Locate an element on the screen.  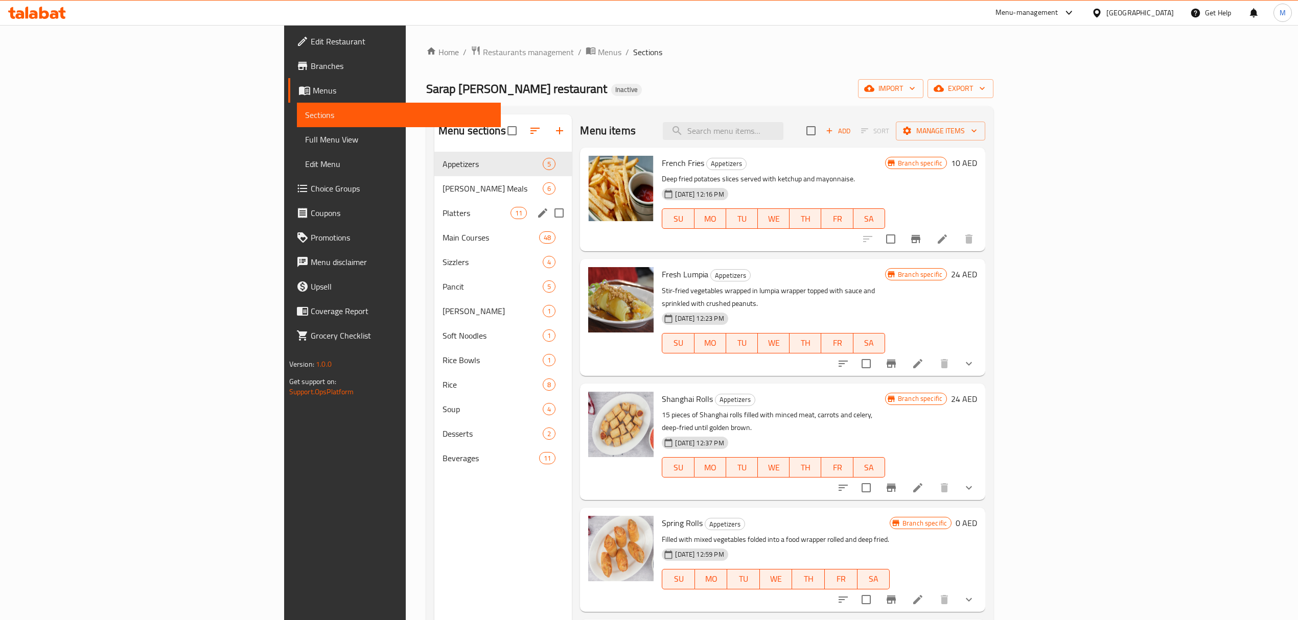
div: Sizzlers is located at coordinates (493, 262).